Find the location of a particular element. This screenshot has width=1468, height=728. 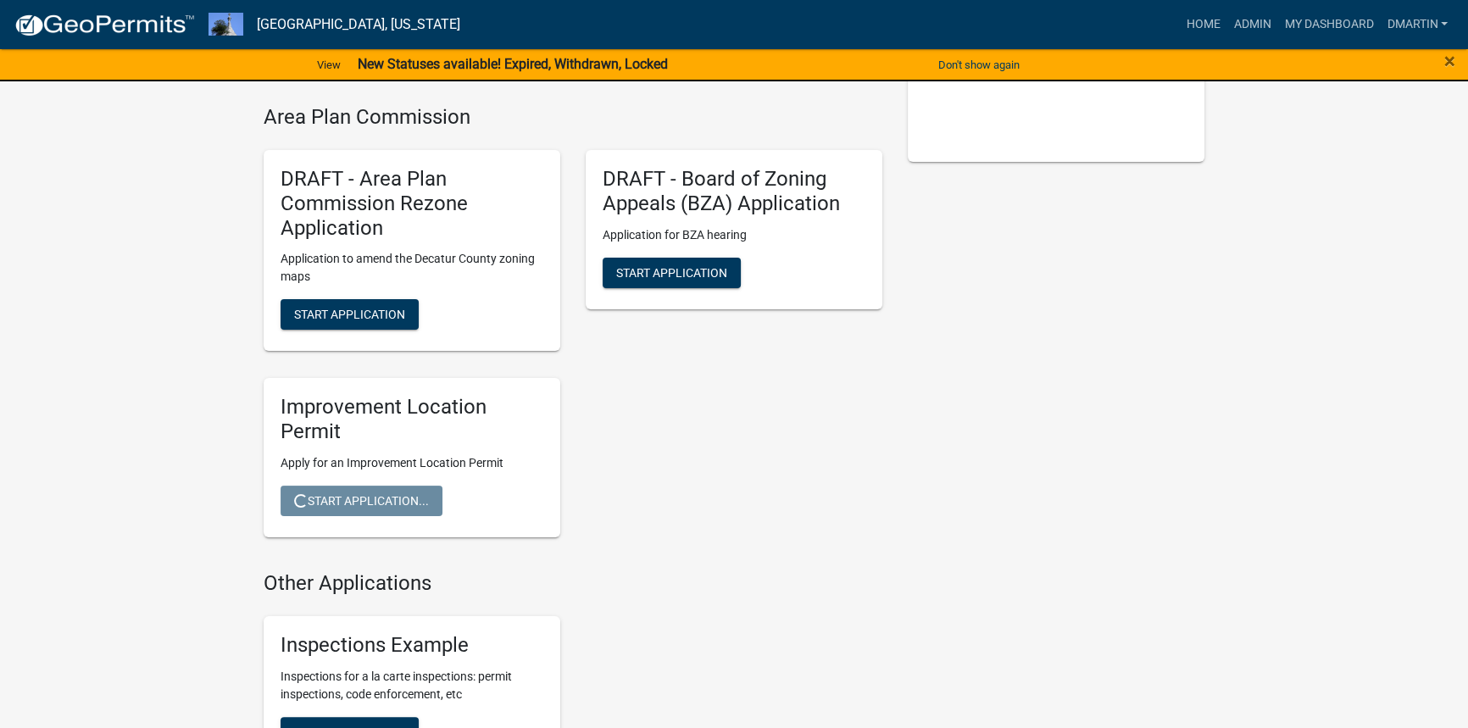

a: dmartin is located at coordinates (1417, 25).